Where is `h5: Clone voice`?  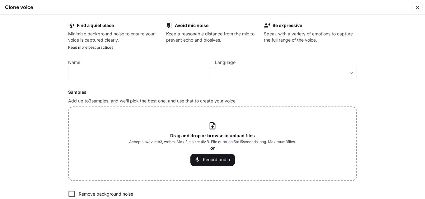
h5: Clone voice is located at coordinates (19, 7).